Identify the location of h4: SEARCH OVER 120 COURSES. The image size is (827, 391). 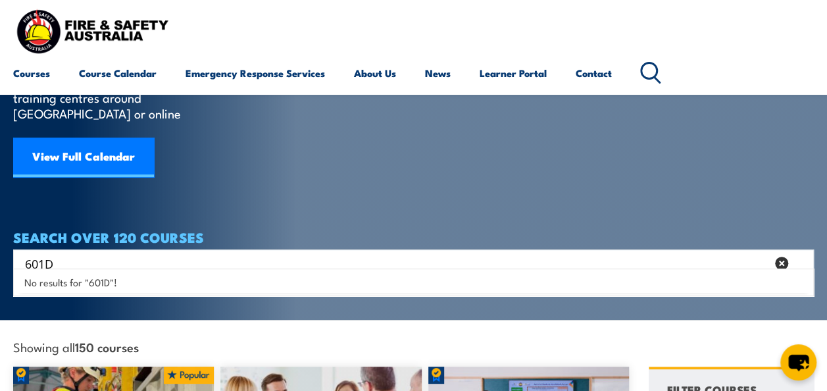
(413, 237).